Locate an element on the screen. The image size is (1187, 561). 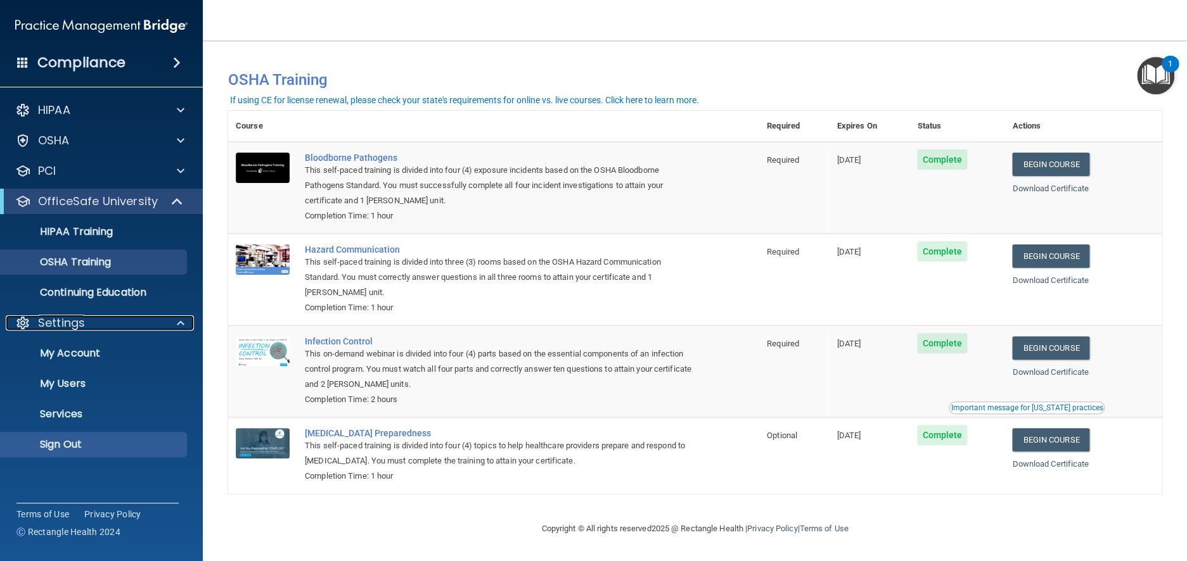
span: Optional is located at coordinates (782, 435).